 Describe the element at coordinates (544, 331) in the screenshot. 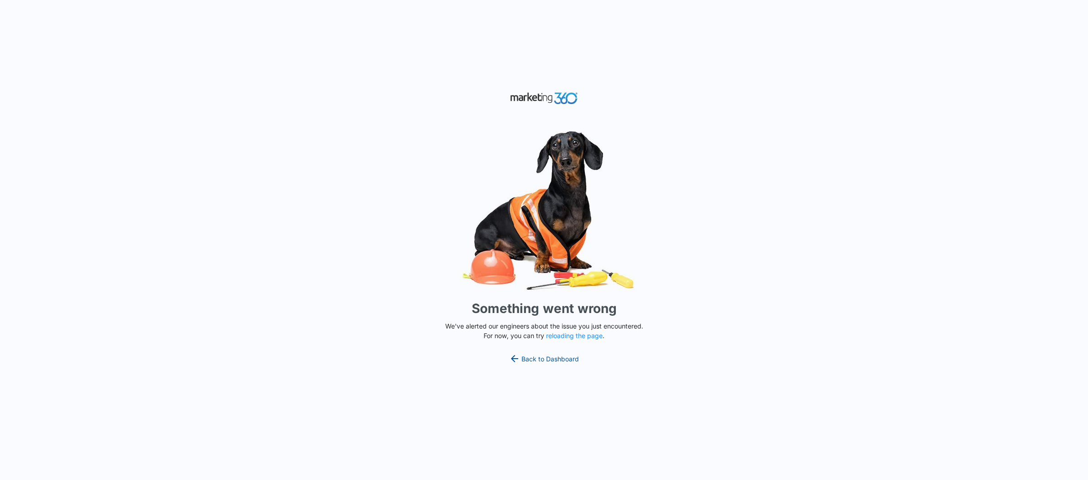

I see `p: We've alerted our engineers about the issue you just encountered. For now, you can try .` at that location.